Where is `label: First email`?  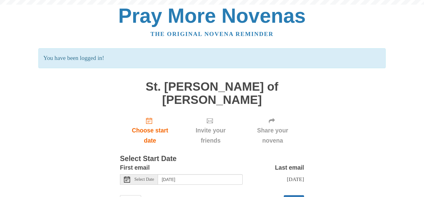 label: First email is located at coordinates (135, 167).